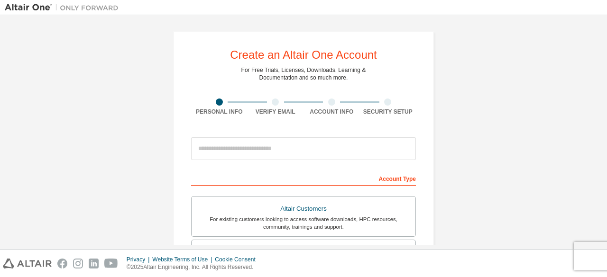 The width and height of the screenshot is (607, 277). What do you see at coordinates (304, 74) in the screenshot?
I see `div: For Free Trials, Licenses, Downloads, Learning & Documentation and so much more.` at bounding box center [304, 74].